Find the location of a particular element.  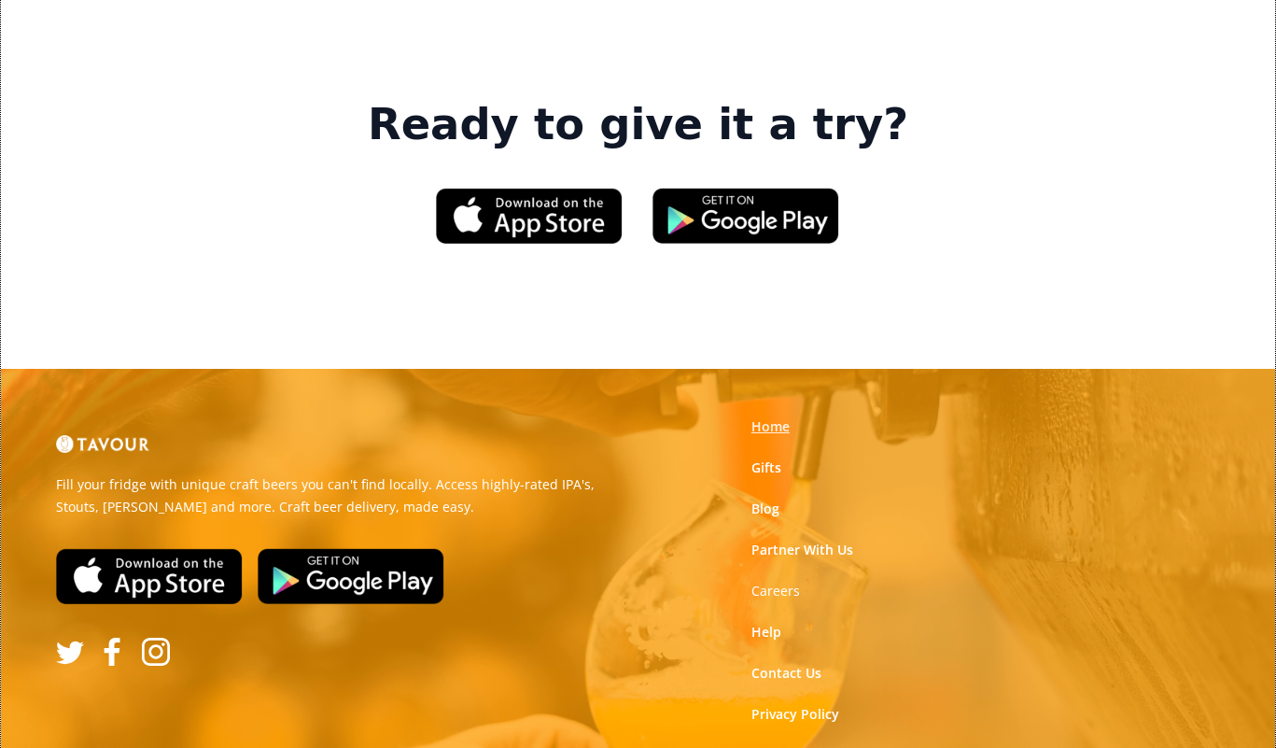

strong: Careers is located at coordinates (776, 590).